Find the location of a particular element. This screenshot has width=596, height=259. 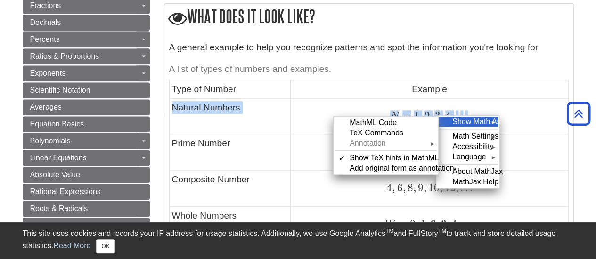

div: Language is located at coordinates (467, 157).